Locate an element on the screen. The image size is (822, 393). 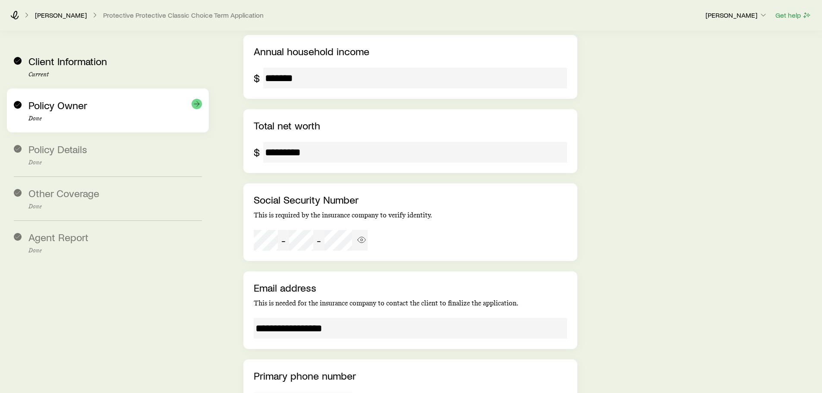
p: This is needed for the insurance company to contact the client to finalize the application. is located at coordinates (410, 303).